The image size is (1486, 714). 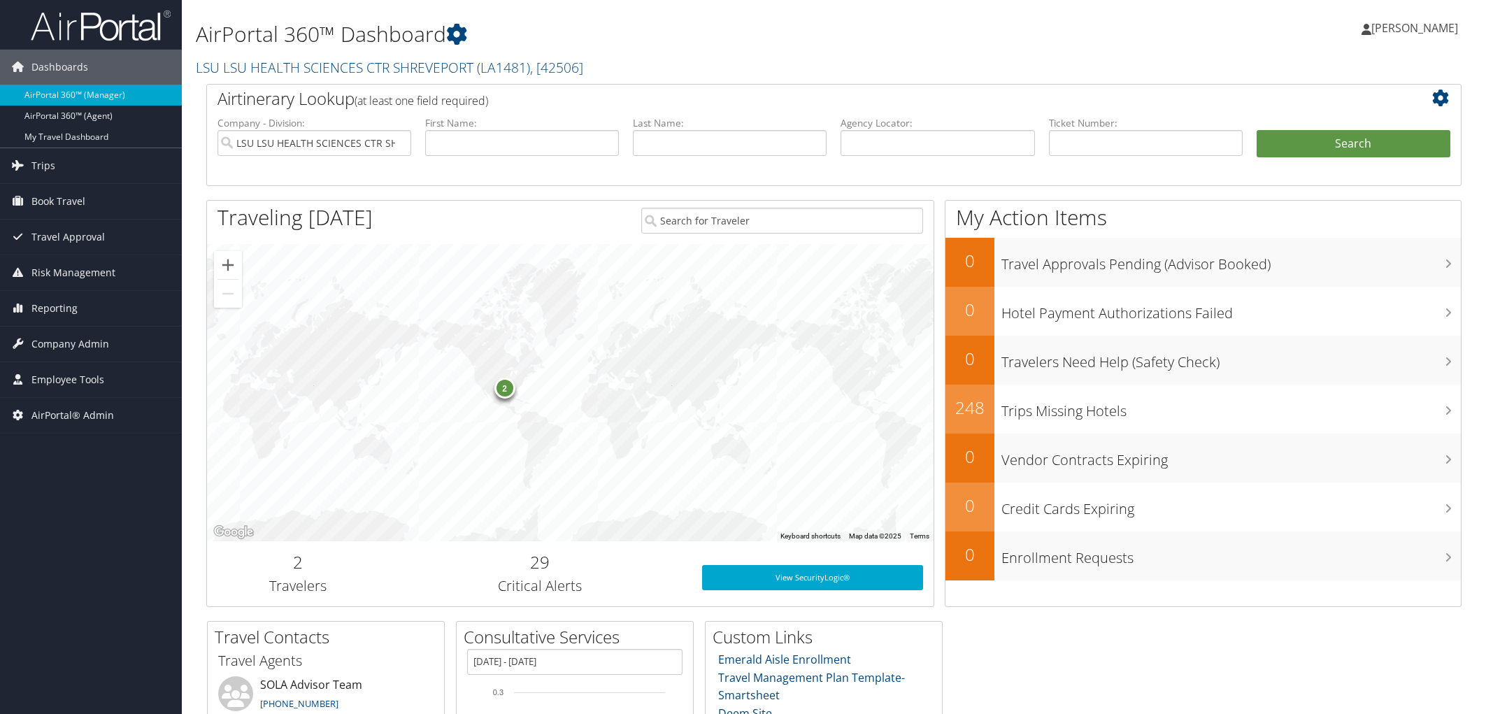 I want to click on h2: Consultative Services, so click(x=578, y=637).